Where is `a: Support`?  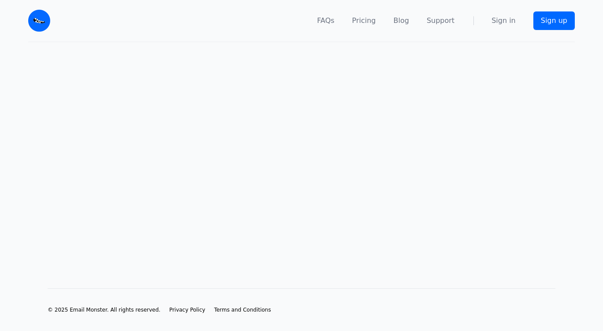
a: Support is located at coordinates (441, 21).